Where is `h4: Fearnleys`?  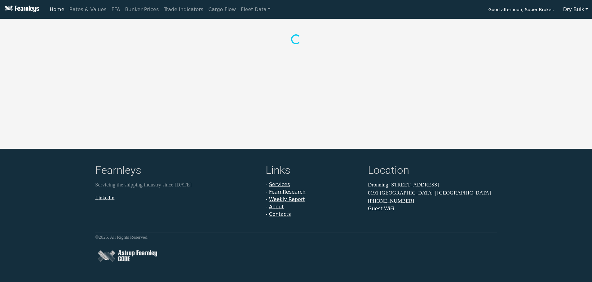 h4: Fearnleys is located at coordinates (177, 171).